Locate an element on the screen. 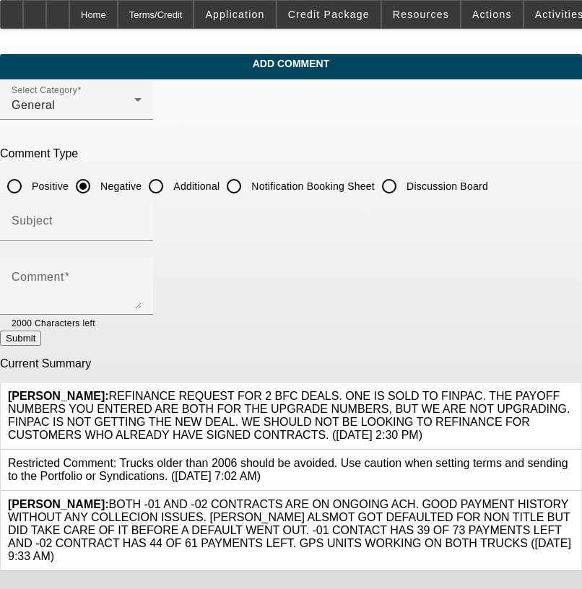 The width and height of the screenshot is (582, 589). span: Actions is located at coordinates (492, 14).